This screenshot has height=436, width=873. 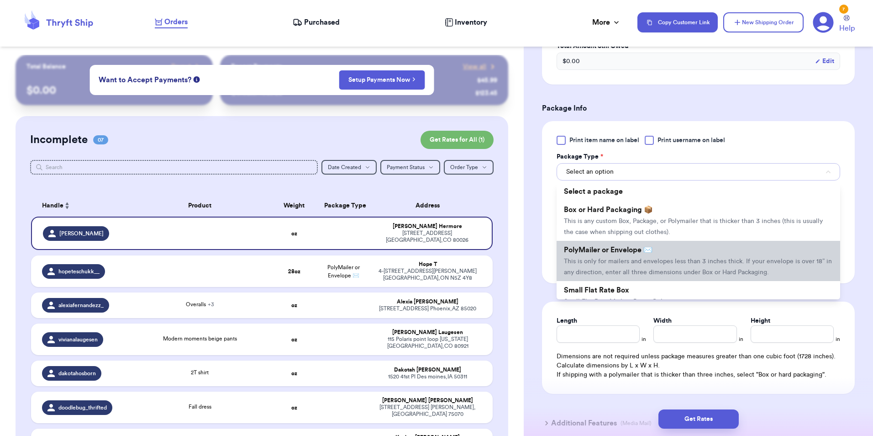 I want to click on span: This is only for mailers and envelopes less than 3 inches thick. If your envelope is over 18” in ..., so click(x=698, y=267).